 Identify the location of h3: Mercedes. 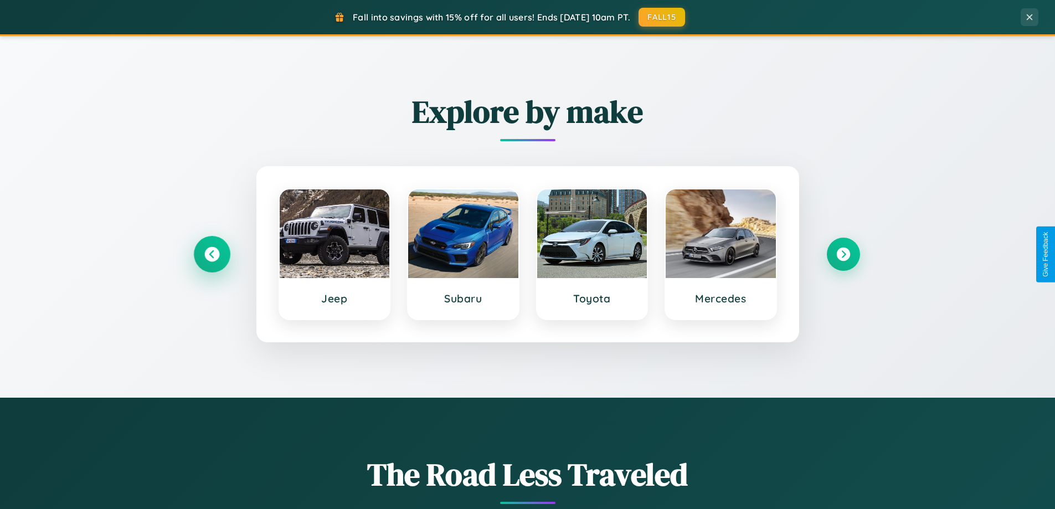
(720, 298).